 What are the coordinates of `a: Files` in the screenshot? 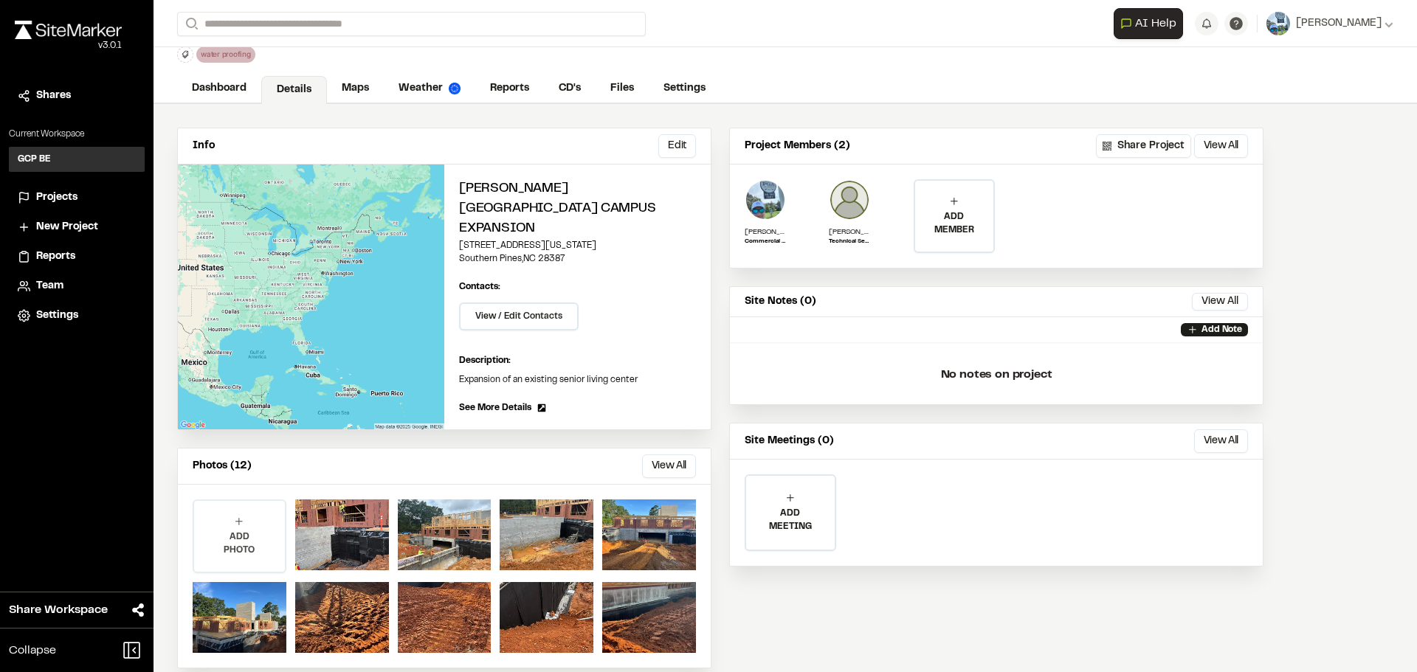 It's located at (622, 89).